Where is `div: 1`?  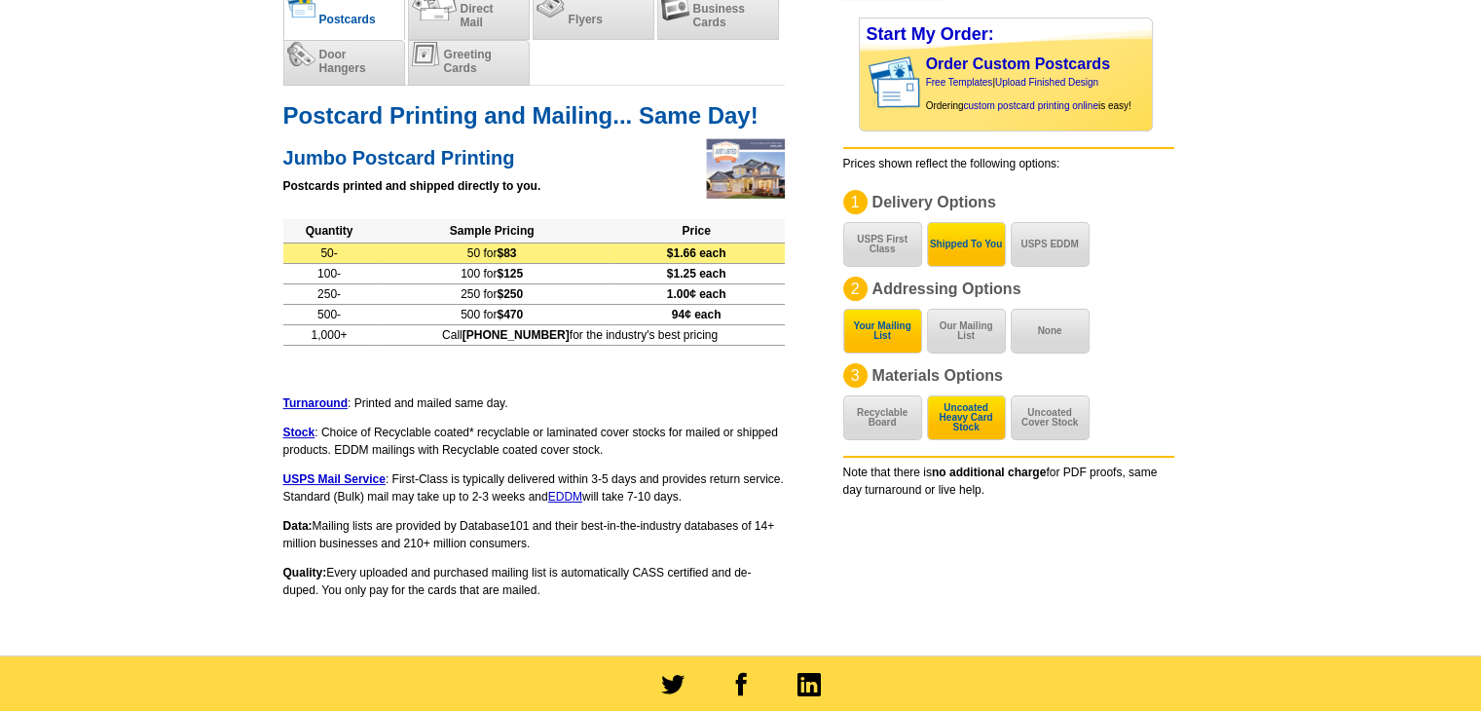
div: 1 is located at coordinates (855, 202).